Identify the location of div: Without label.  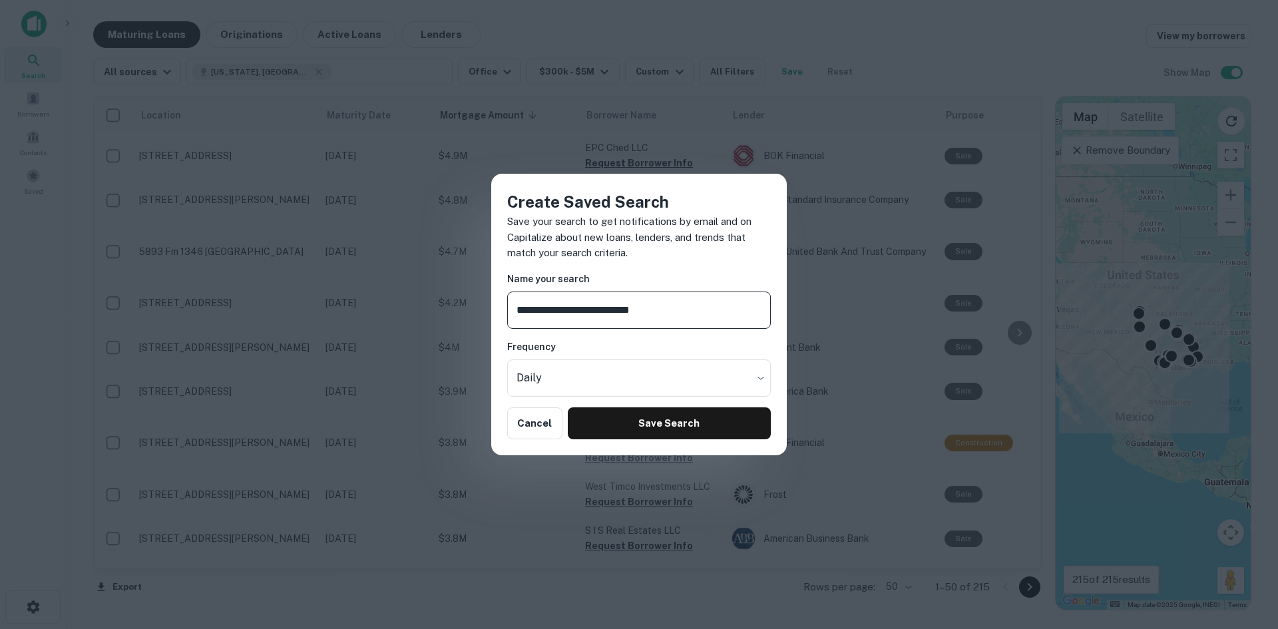
(639, 378).